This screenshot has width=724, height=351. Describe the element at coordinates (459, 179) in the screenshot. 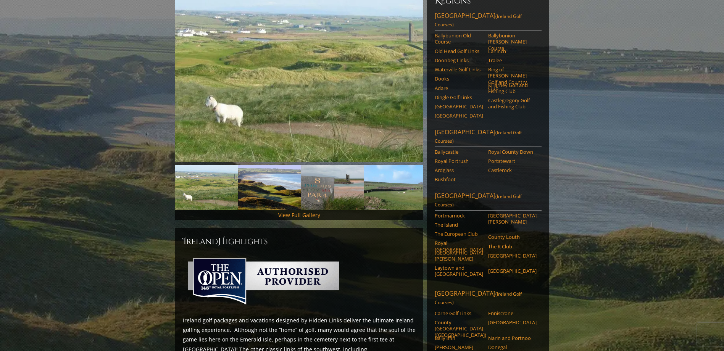

I see `a: Bushfoot` at that location.